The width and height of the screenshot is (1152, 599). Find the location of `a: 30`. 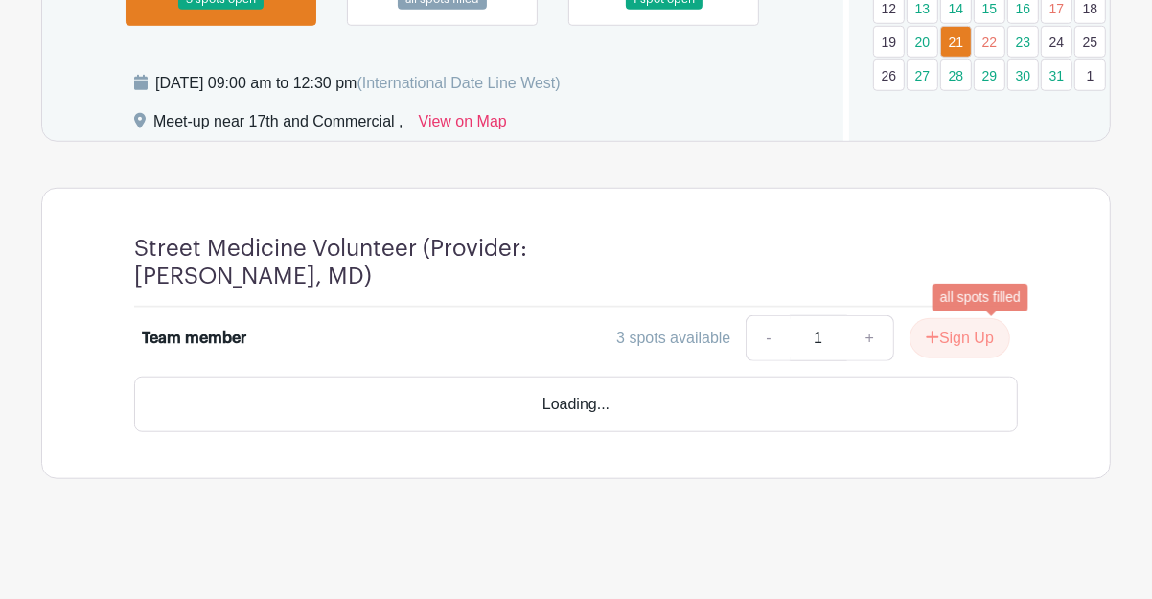

a: 30 is located at coordinates (1023, 75).